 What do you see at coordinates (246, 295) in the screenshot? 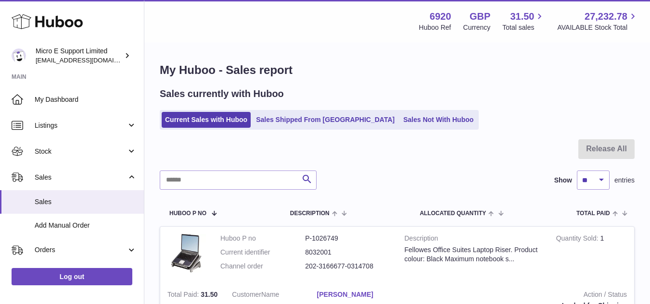
I see `span: Customer` at bounding box center [246, 295].